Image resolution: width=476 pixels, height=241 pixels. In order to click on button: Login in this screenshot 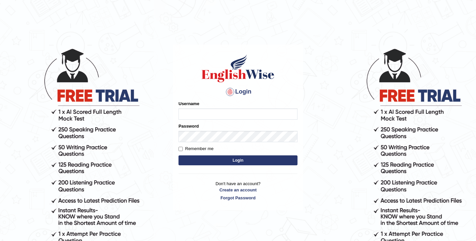, I will do `click(238, 160)`.